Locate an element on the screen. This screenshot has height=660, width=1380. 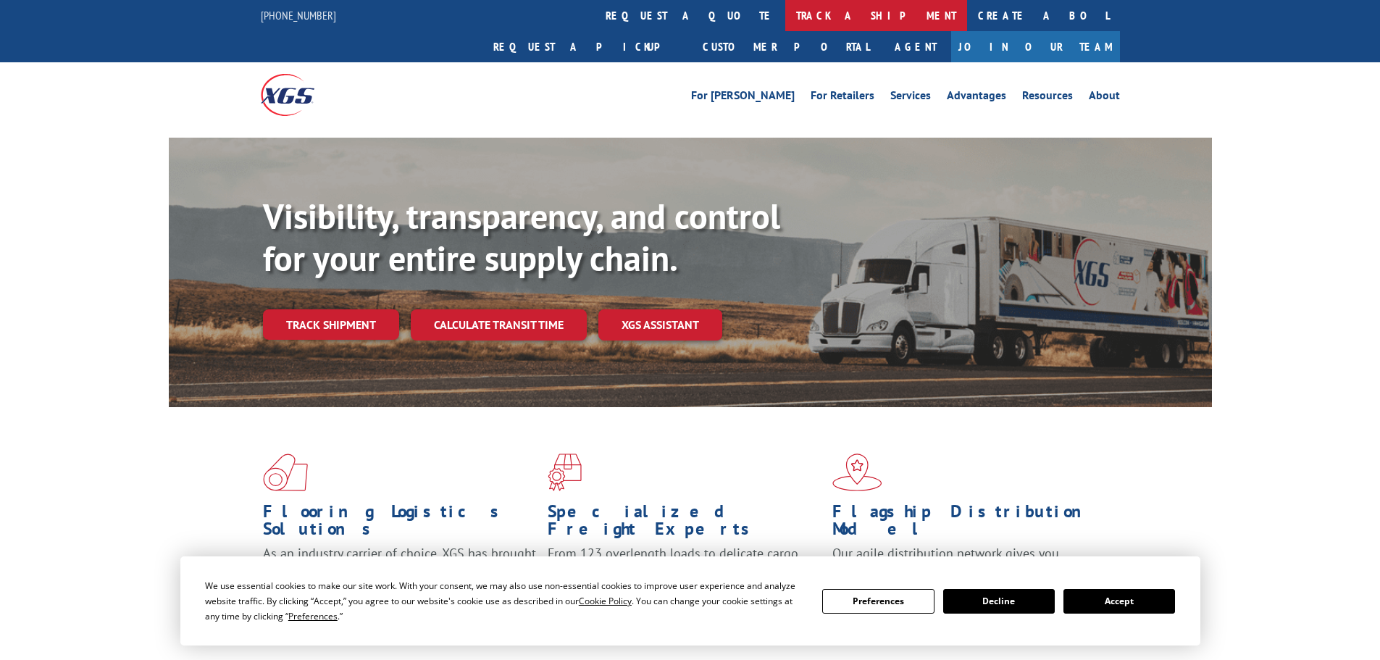
a: About is located at coordinates (1104, 98).